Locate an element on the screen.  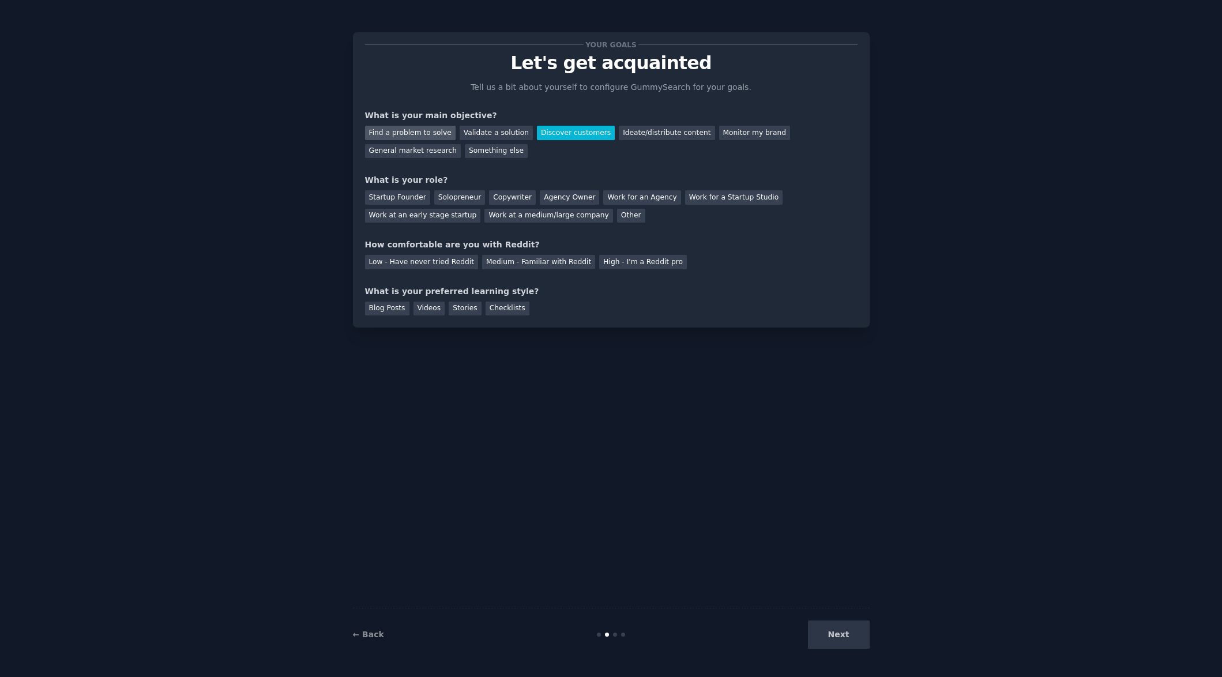
p: Let's get acquainted is located at coordinates (611, 63).